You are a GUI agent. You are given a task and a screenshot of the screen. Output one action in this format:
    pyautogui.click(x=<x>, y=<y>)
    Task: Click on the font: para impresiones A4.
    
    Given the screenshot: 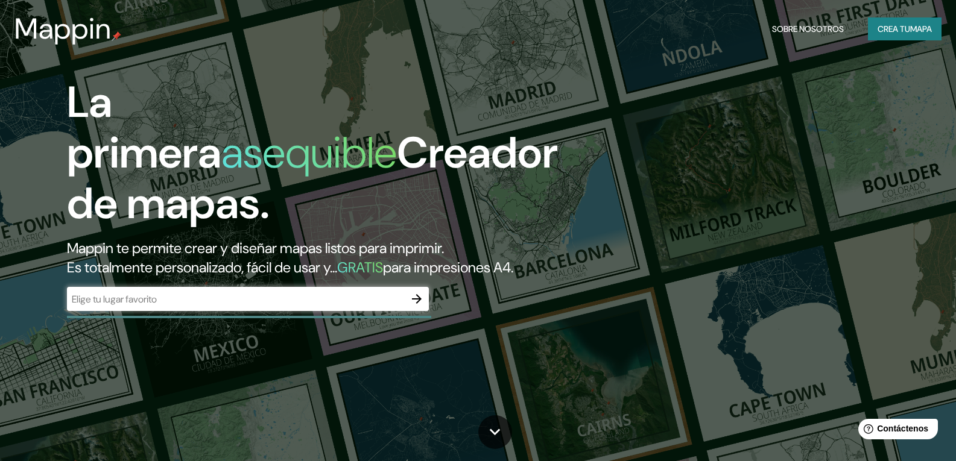 What is the action you would take?
    pyautogui.click(x=448, y=267)
    